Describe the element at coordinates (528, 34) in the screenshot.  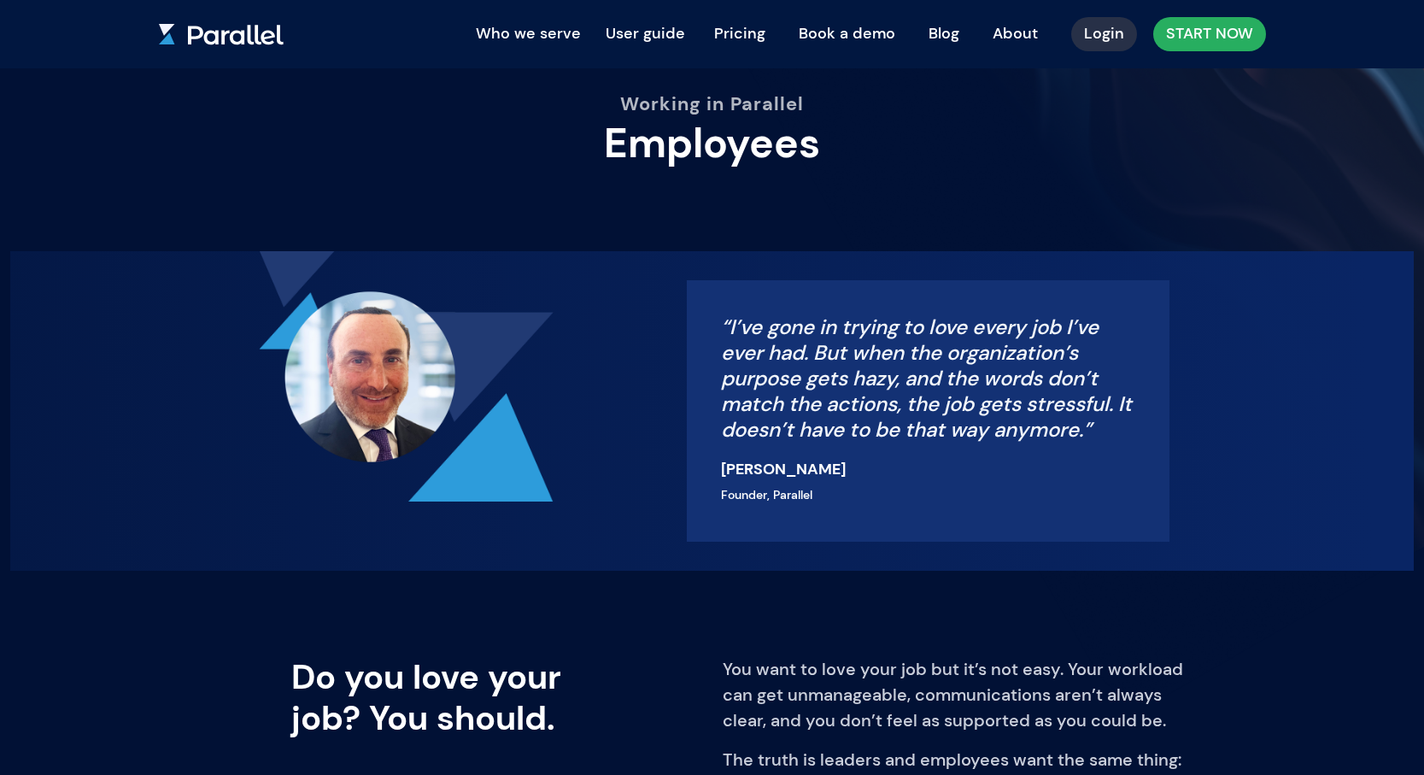
I see `button: Who we serve` at that location.